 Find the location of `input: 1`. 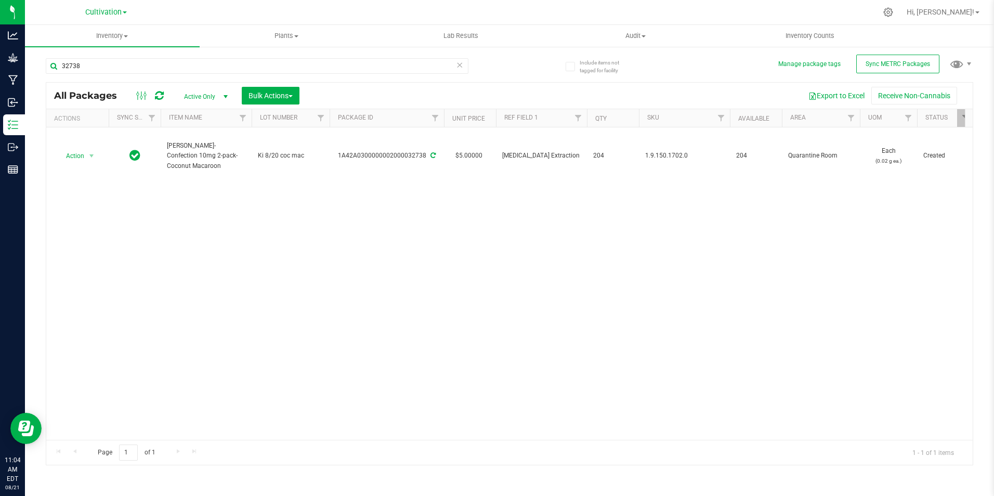

input: 1 is located at coordinates (128, 452).